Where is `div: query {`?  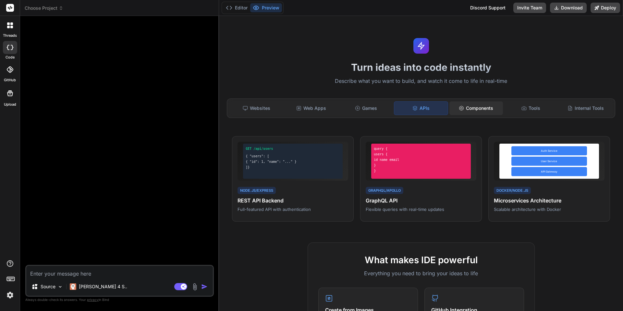 div: query { is located at coordinates (421, 148).